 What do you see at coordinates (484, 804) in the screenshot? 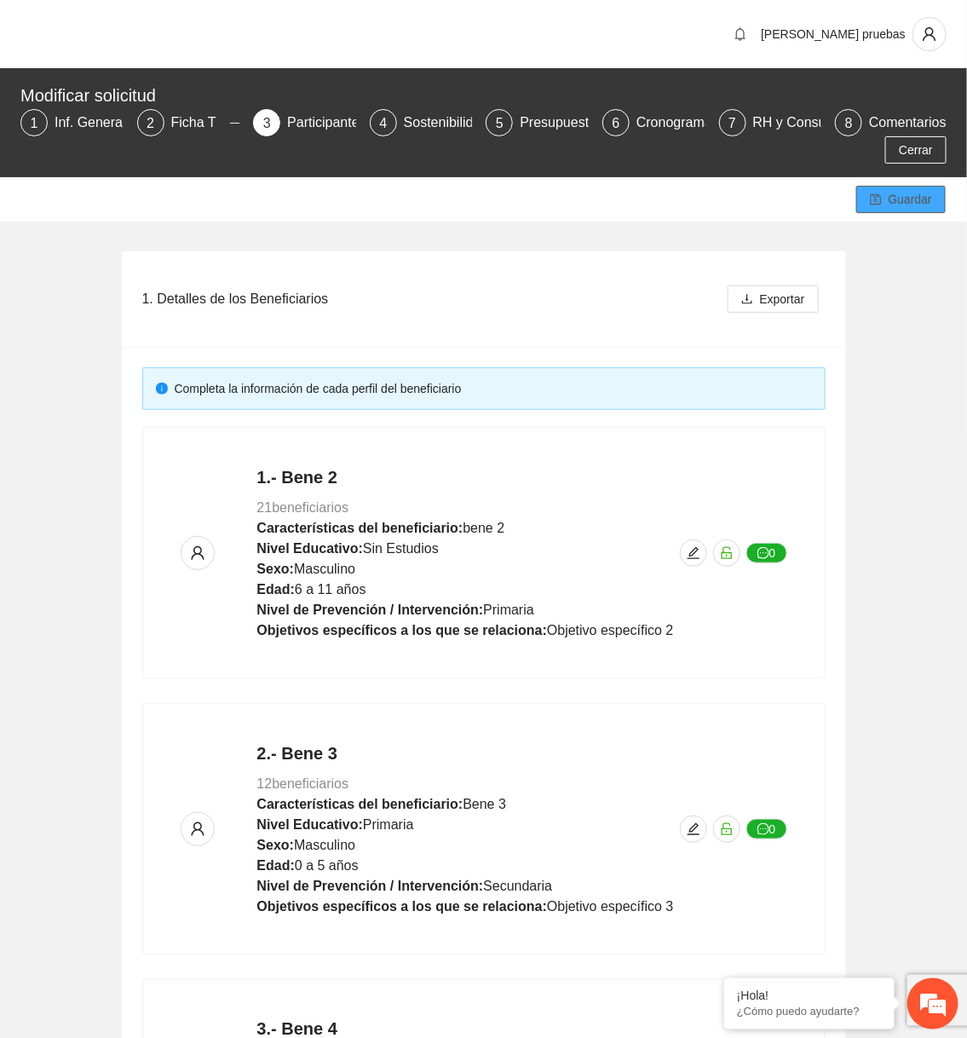
I see `span: Bene 3` at bounding box center [484, 804].